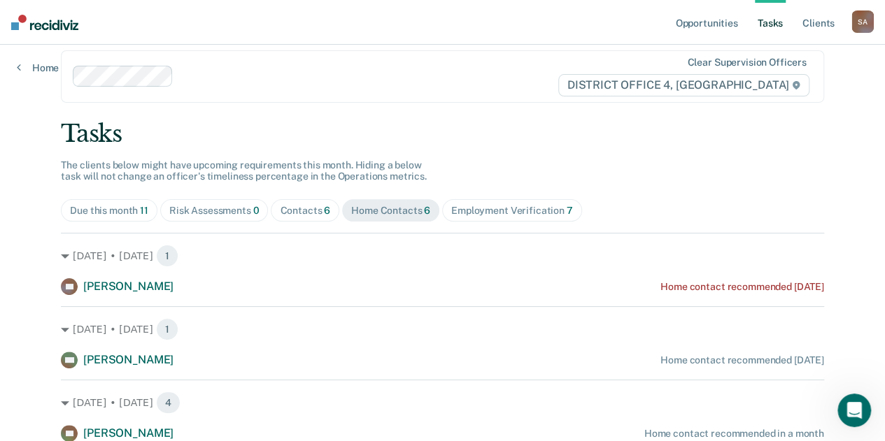 The height and width of the screenshot is (441, 885). Describe the element at coordinates (863, 22) in the screenshot. I see `div: S A` at that location.